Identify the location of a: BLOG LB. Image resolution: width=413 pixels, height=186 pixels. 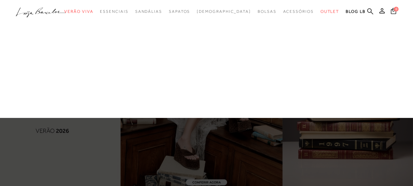
(355, 11).